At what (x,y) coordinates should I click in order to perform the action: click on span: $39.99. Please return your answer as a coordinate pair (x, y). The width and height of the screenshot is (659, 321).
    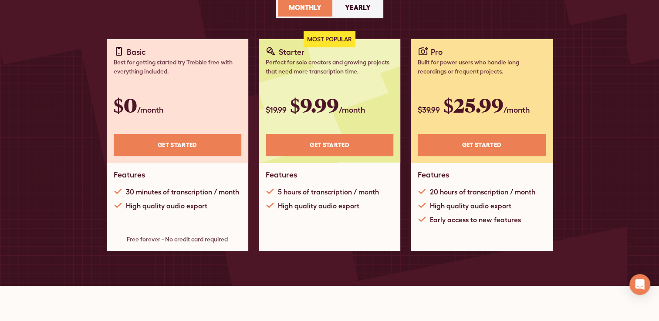
    Looking at the image, I should click on (428, 110).